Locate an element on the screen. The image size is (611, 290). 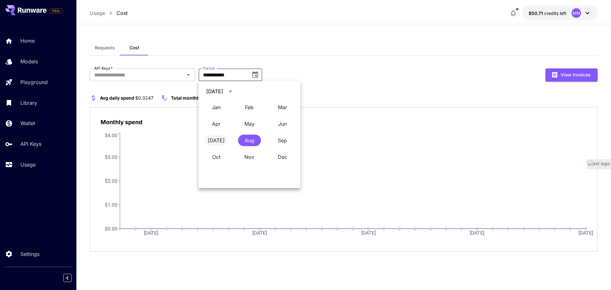
button: October is located at coordinates (217, 157).